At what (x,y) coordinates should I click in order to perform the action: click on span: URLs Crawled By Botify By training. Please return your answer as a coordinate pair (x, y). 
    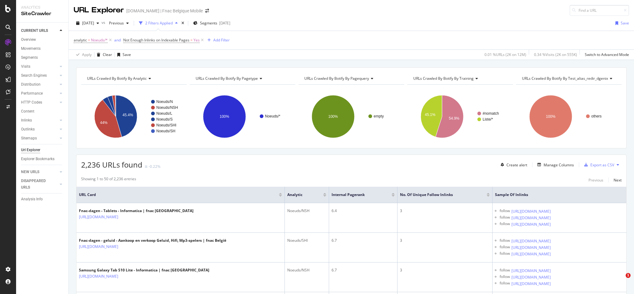
    Looking at the image, I should click on (443, 78).